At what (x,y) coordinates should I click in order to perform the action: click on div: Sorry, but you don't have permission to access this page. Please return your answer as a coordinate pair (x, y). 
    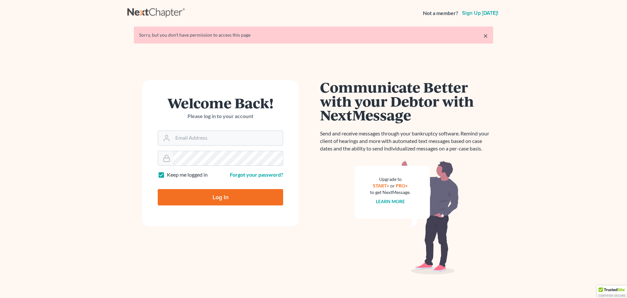
    Looking at the image, I should click on (314, 35).